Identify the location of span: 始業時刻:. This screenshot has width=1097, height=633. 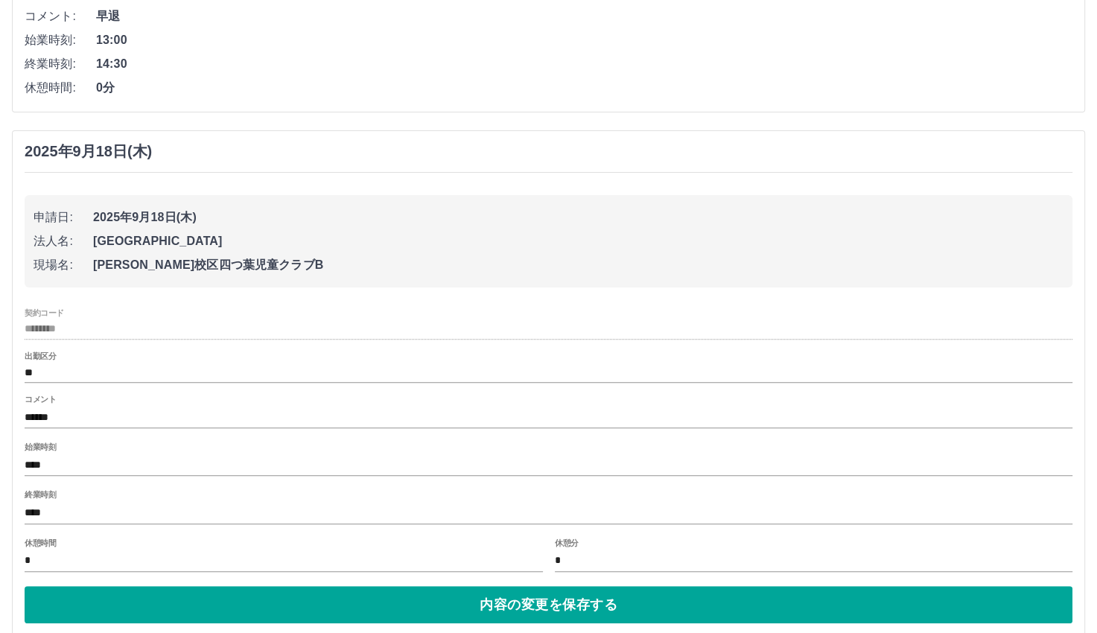
(60, 40).